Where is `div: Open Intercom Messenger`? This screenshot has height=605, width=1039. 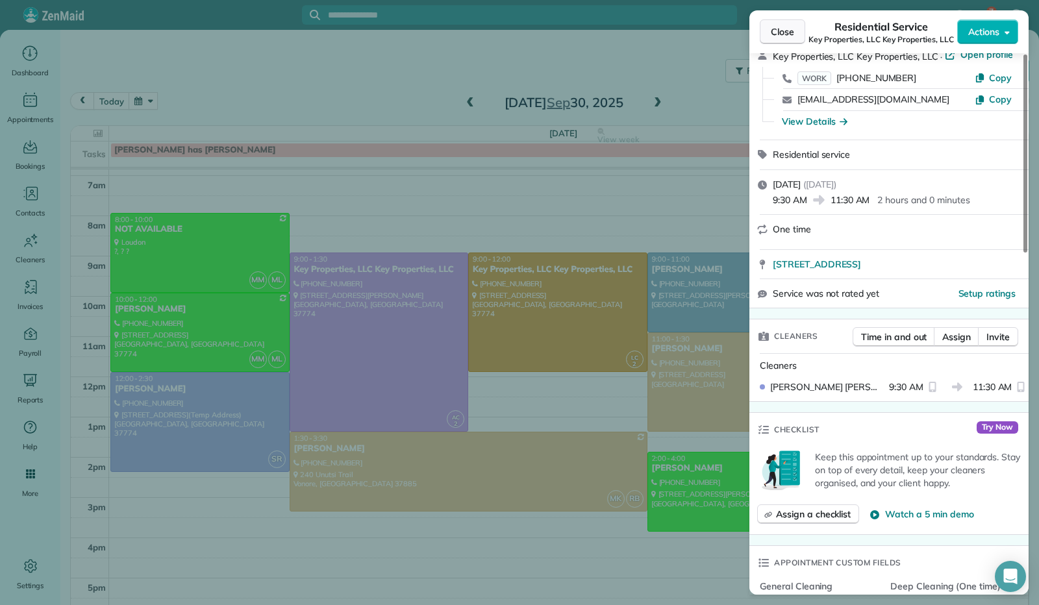
div: Open Intercom Messenger is located at coordinates (1010, 577).